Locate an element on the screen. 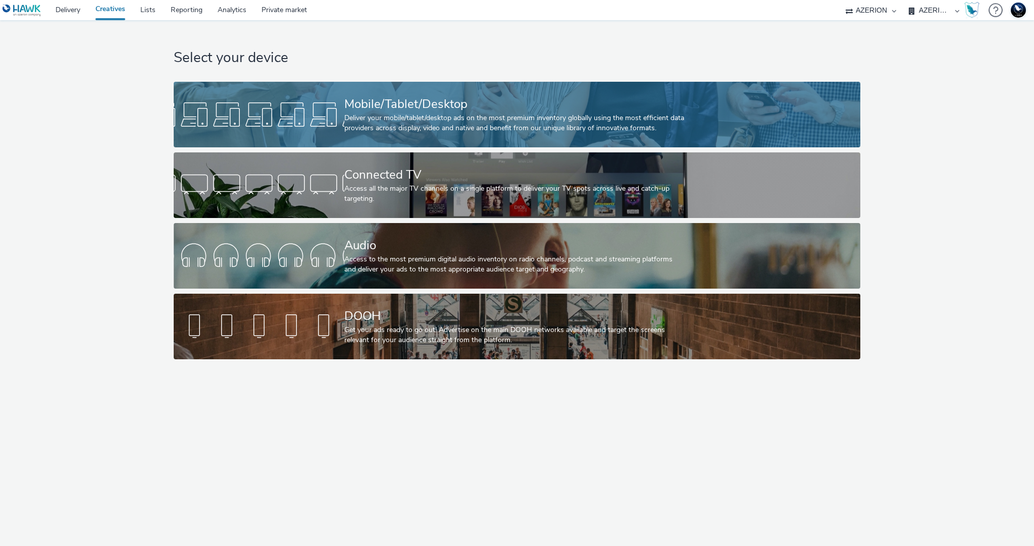  div: Access all the major TV channels on a single platform to deliver your TV spots across live and ca... is located at coordinates (515, 194).